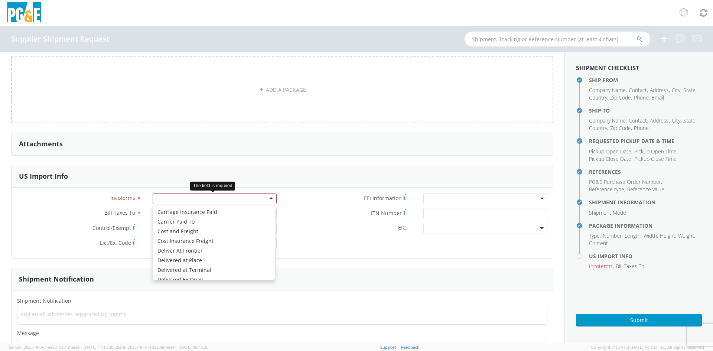 Image resolution: width=713 pixels, height=351 pixels. Describe the element at coordinates (608, 212) in the screenshot. I see `span: Shipment Mode` at that location.